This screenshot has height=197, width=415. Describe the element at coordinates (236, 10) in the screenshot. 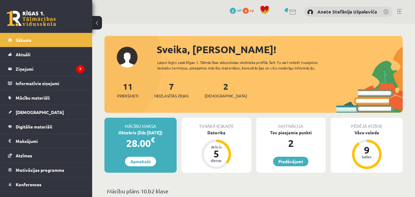

I see `a: 2 mP` at that location.